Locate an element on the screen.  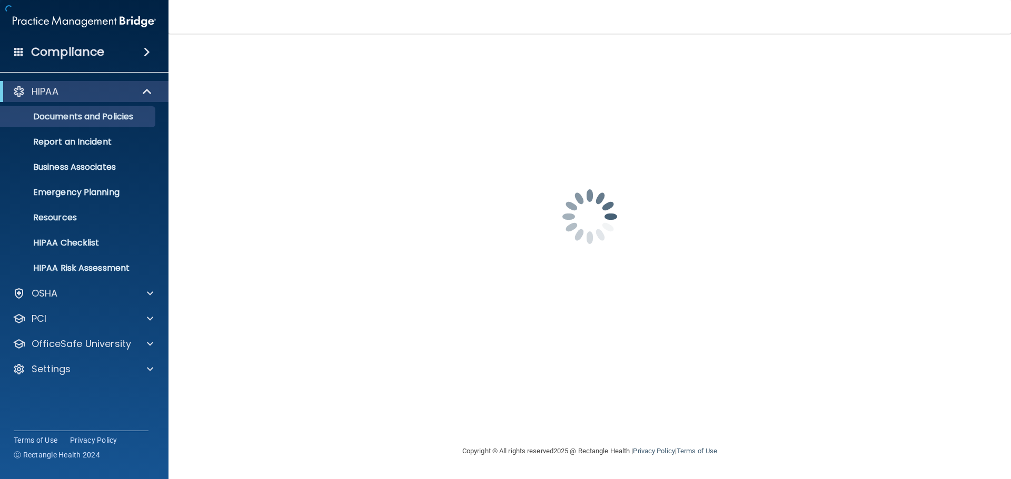
h4: Compliance is located at coordinates (67, 52).